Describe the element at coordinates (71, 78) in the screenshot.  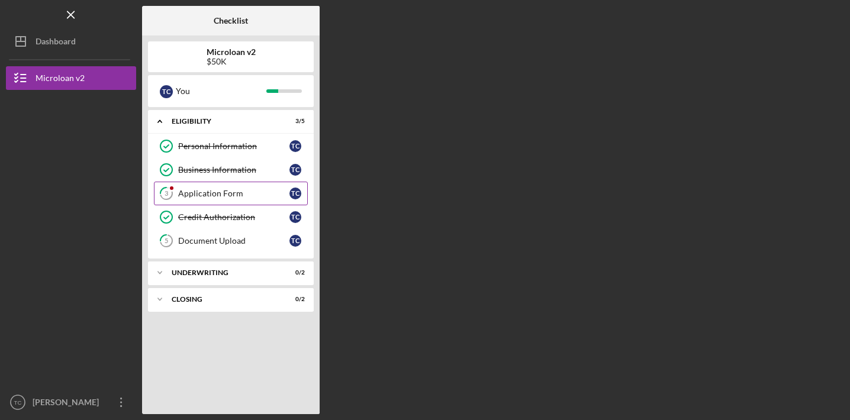
I see `a: Microloan v2` at that location.